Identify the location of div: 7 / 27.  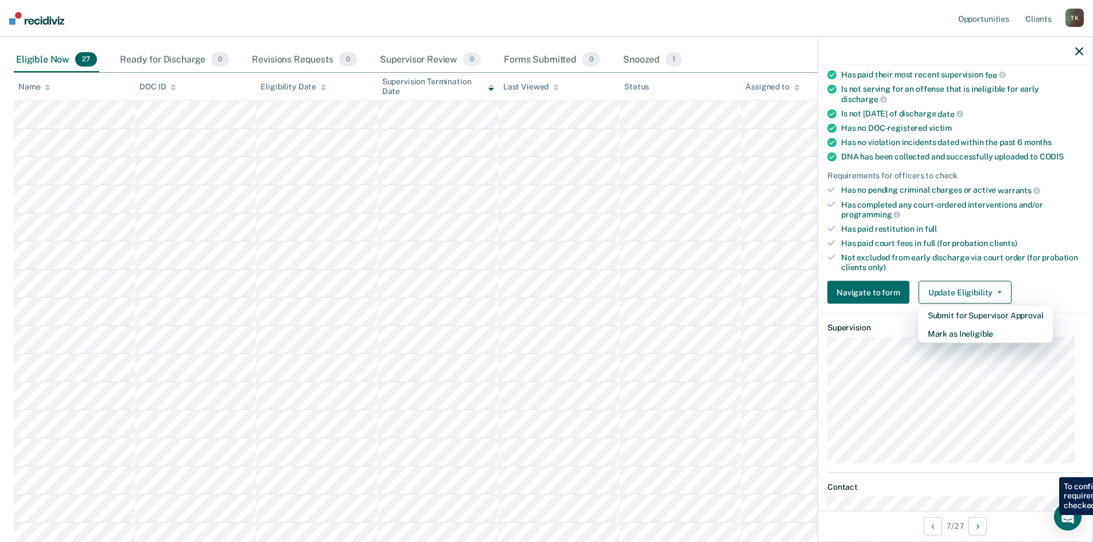
(955, 526).